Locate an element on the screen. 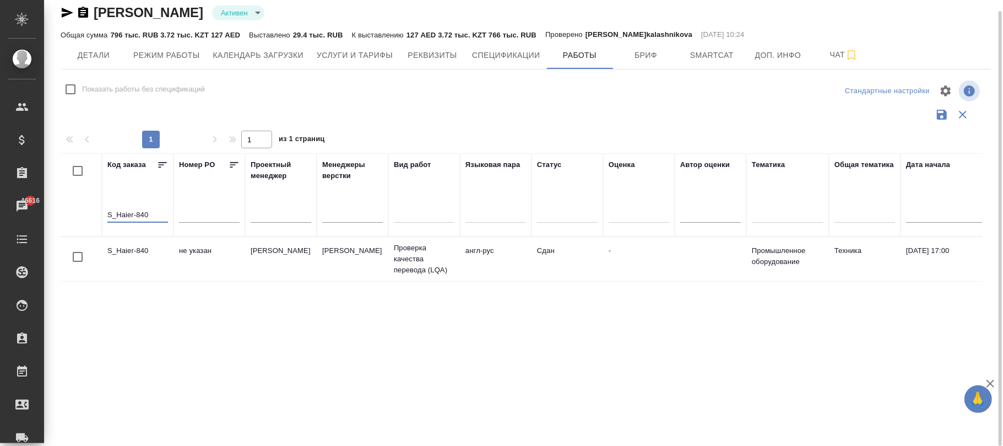 This screenshot has height=446, width=1003. td: не указан is located at coordinates (209, 259).